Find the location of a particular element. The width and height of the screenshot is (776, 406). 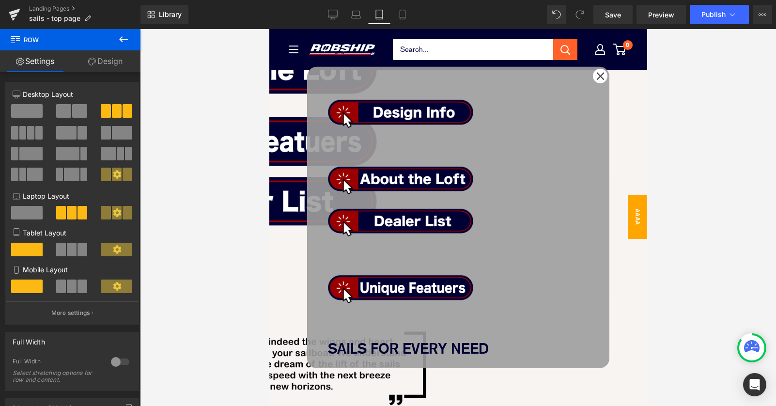

p: Laptop Layout is located at coordinates (72, 196).